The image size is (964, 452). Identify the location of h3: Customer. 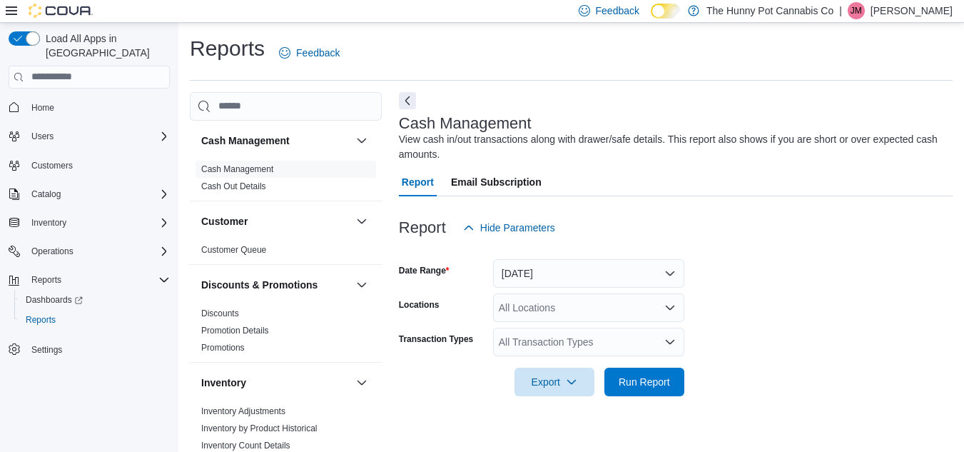
(224, 221).